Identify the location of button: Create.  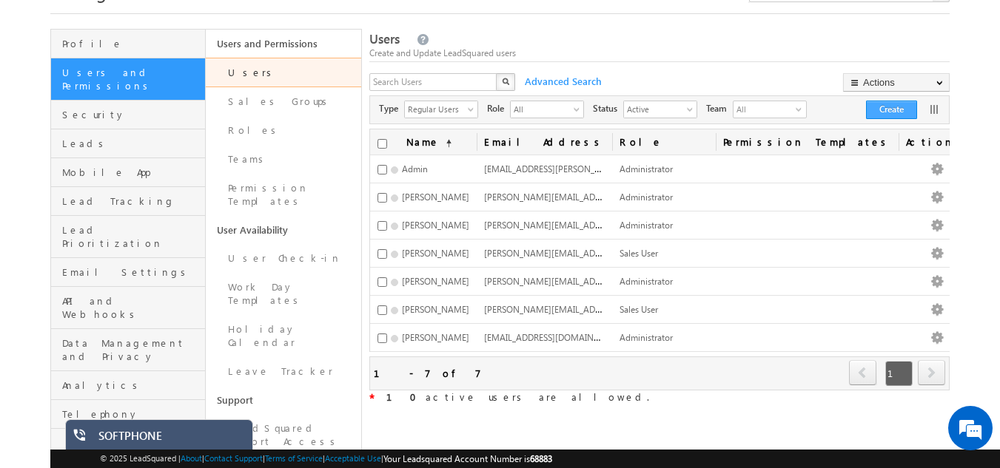
(891, 110).